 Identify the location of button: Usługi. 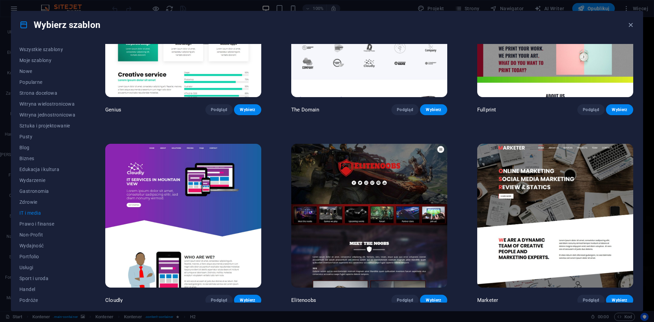
(47, 267).